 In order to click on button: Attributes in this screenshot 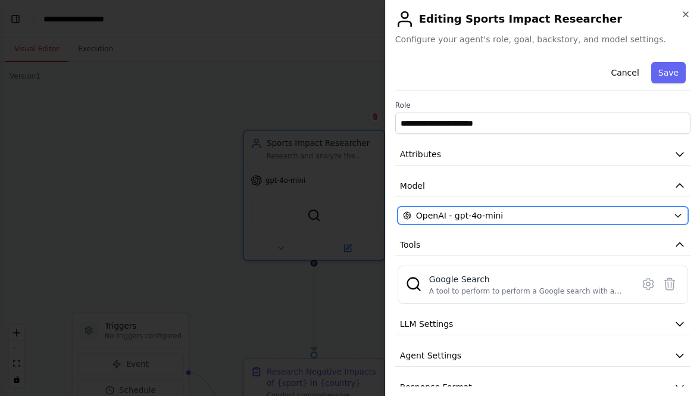, I will do `click(543, 154)`.